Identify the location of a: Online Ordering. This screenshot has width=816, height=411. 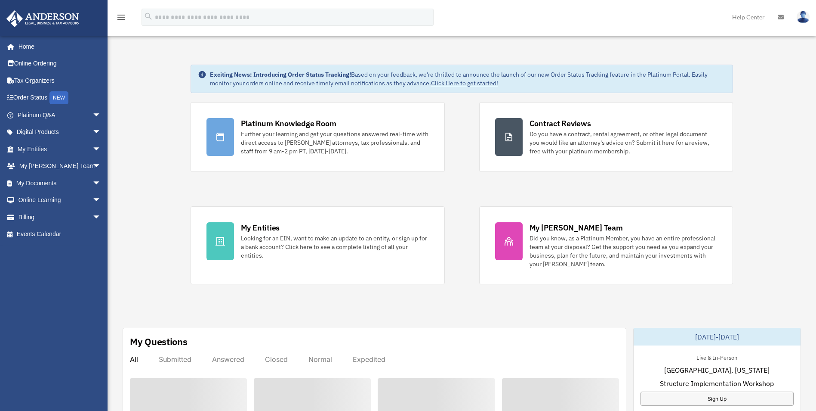
(60, 64).